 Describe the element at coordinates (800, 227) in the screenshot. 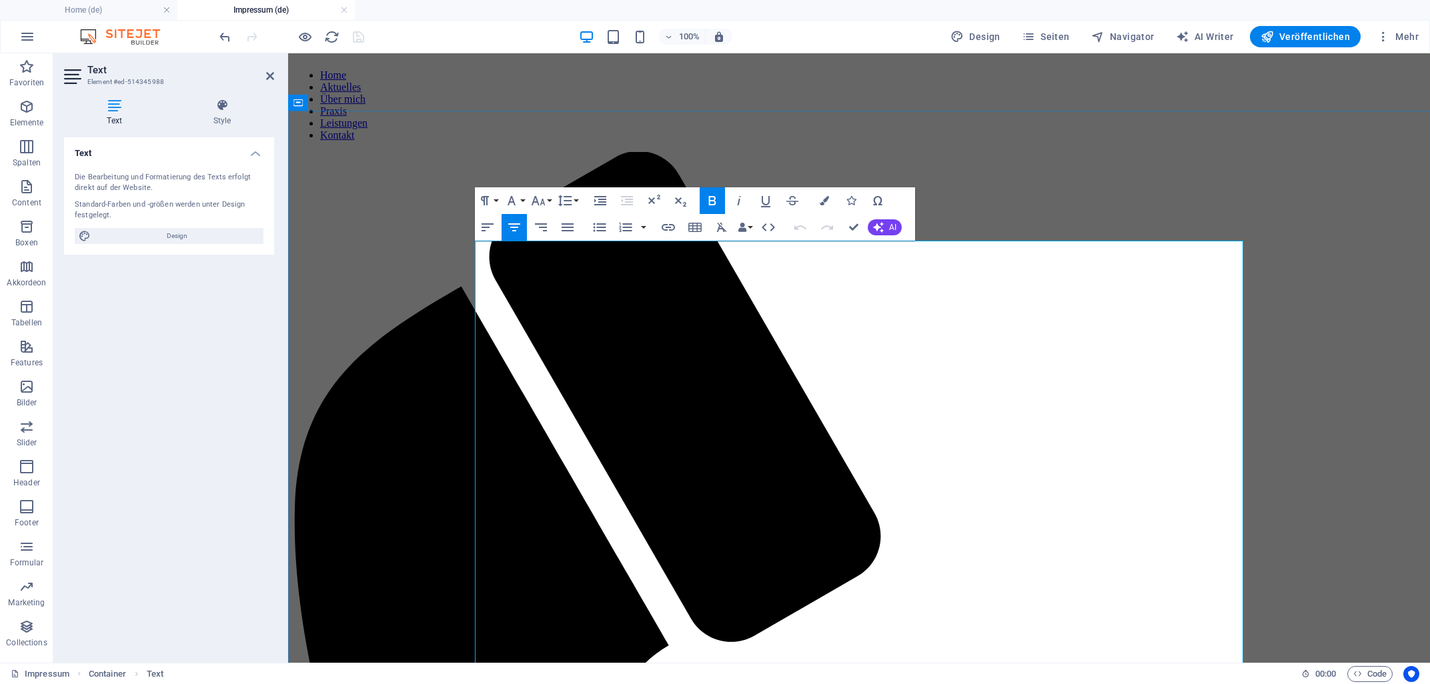

I see `button: Undo (Ctrl+Z)` at that location.